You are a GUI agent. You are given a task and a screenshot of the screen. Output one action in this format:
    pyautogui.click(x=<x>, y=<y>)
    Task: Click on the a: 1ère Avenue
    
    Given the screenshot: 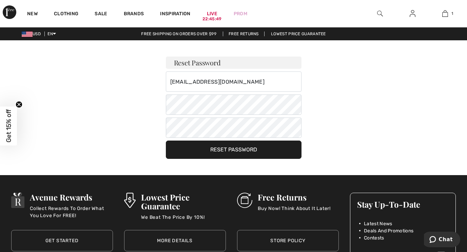 What is the action you would take?
    pyautogui.click(x=9, y=12)
    